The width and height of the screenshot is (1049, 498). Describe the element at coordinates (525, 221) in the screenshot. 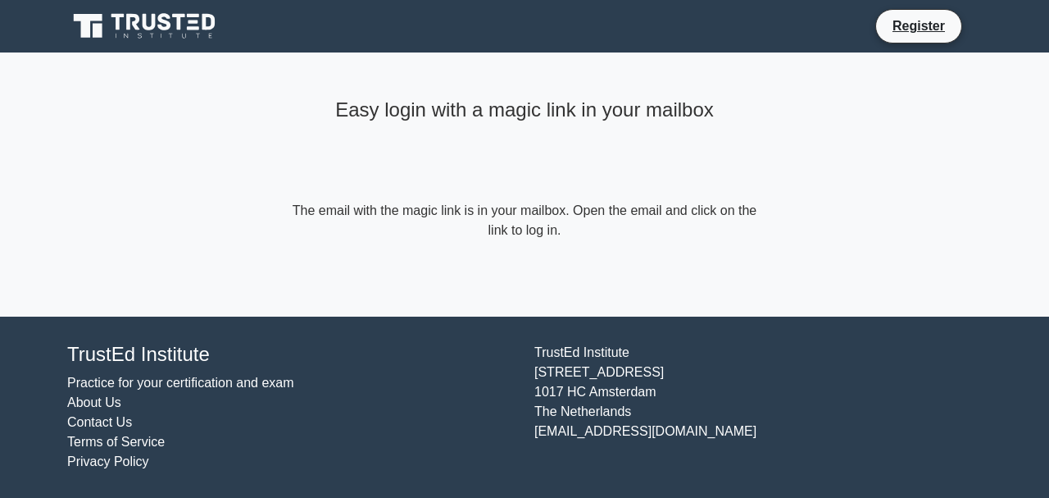

I see `form: The email with the magic link is in your mailbox. Open the email and click on the link to log in.` at that location.